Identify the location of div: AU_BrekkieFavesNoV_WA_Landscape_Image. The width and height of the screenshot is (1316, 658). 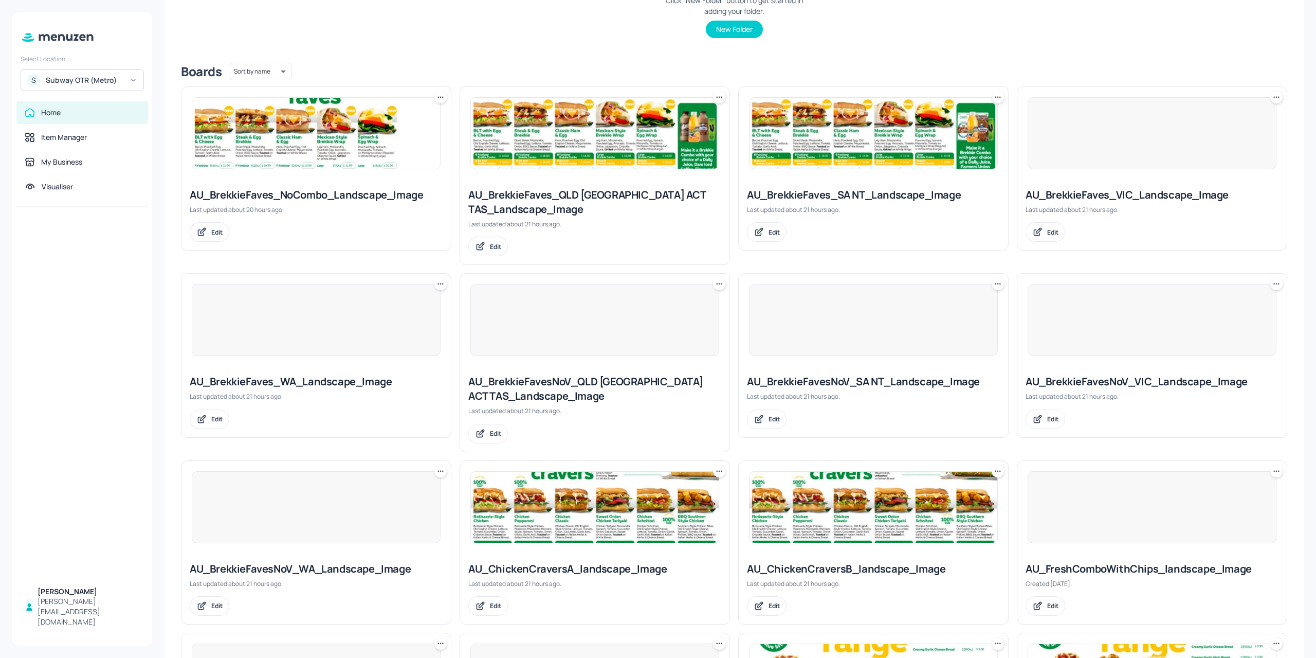
(316, 569).